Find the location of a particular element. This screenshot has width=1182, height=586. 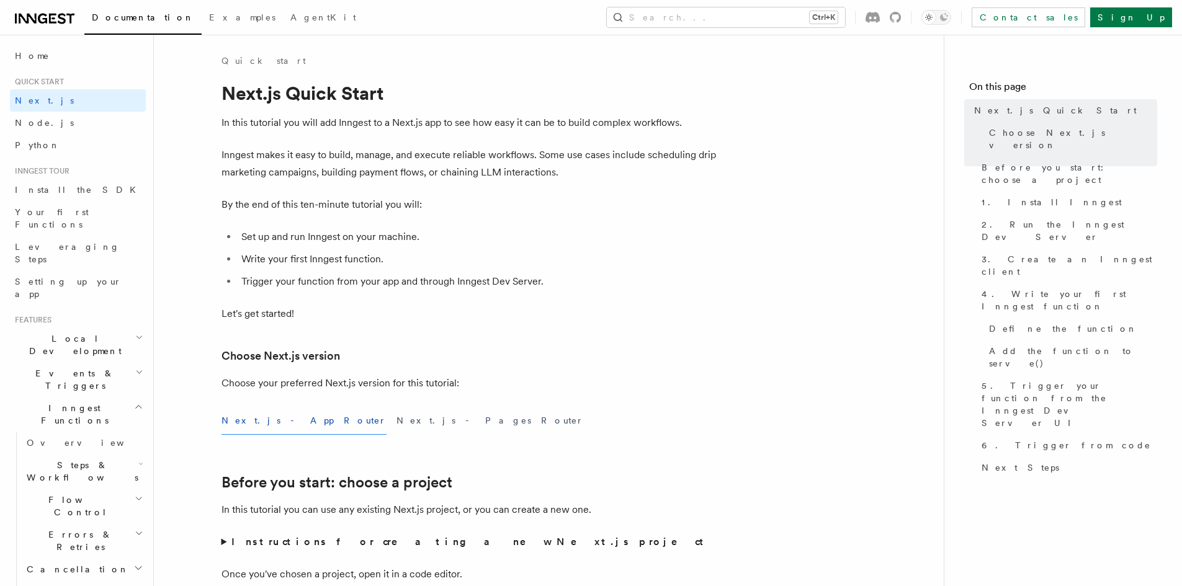

a: Examples is located at coordinates (242, 19).